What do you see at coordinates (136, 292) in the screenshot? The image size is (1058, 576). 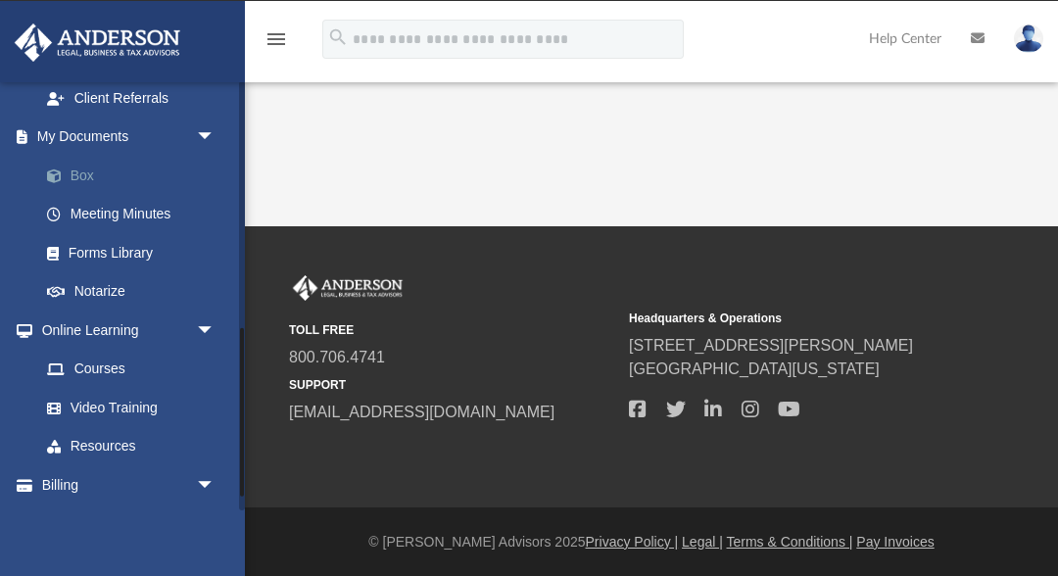 I see `a: Notarize` at bounding box center [136, 292].